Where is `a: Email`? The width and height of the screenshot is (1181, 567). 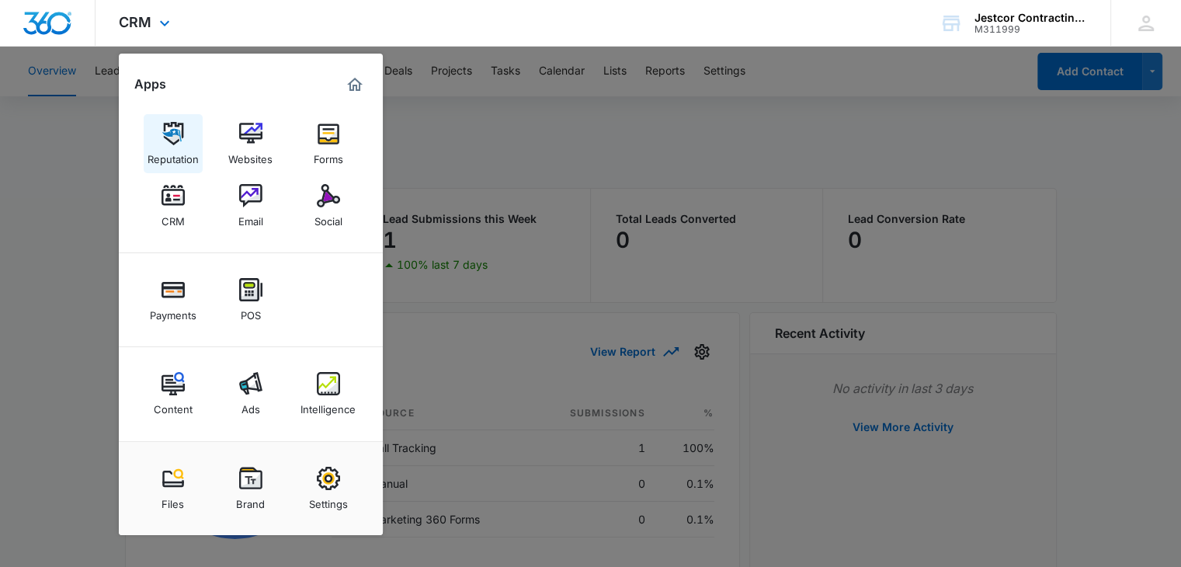
a: Email is located at coordinates (251, 206).